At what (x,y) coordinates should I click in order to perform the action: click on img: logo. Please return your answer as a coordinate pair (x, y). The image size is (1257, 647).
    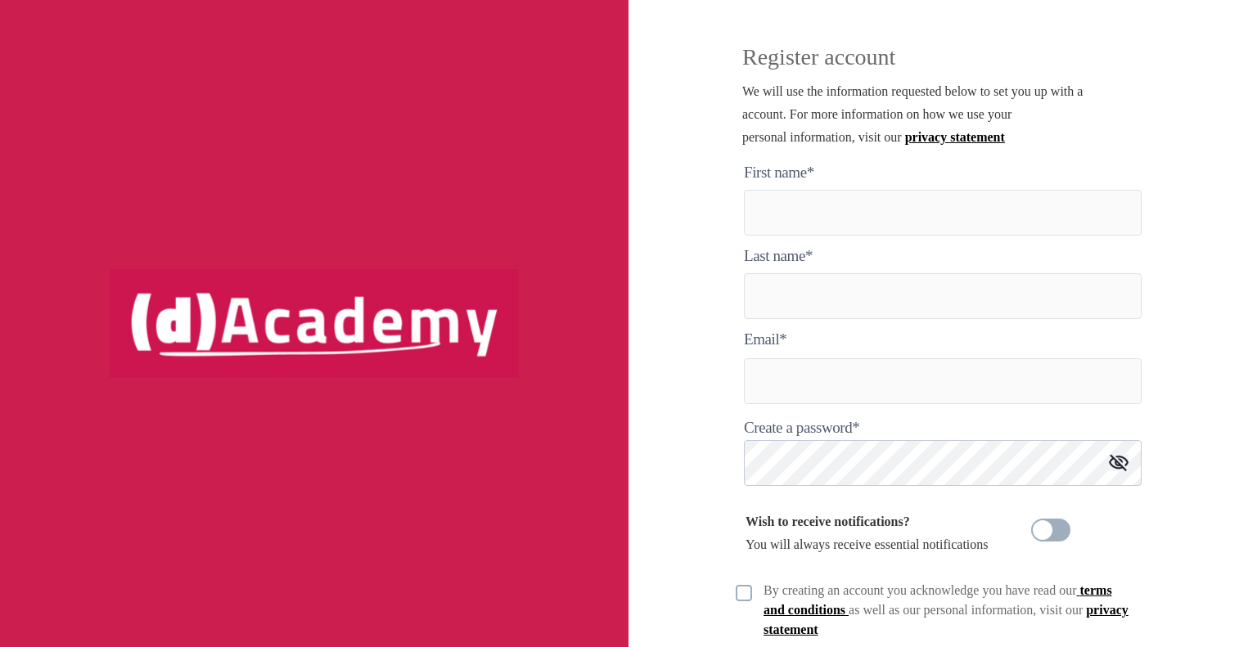
    Looking at the image, I should click on (314, 323).